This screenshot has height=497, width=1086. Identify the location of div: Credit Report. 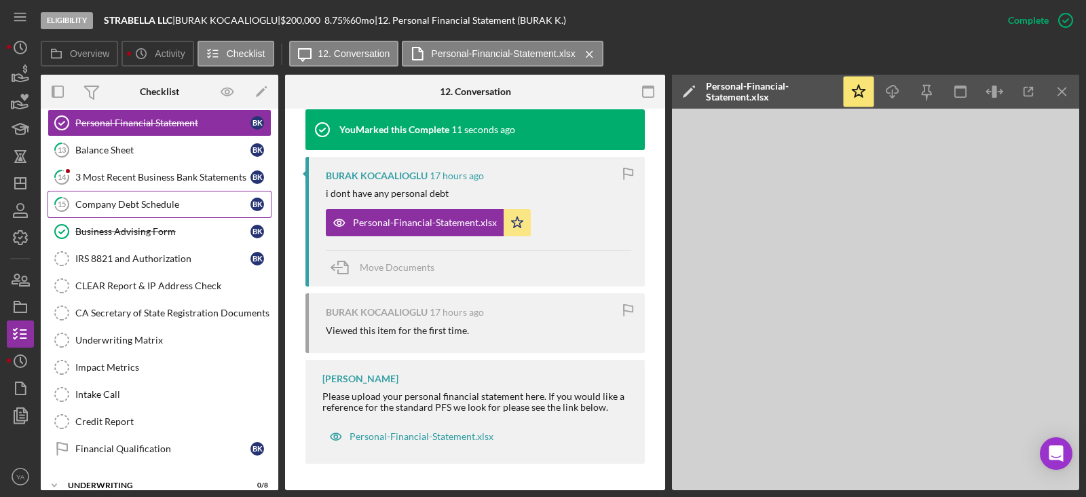
(173, 422).